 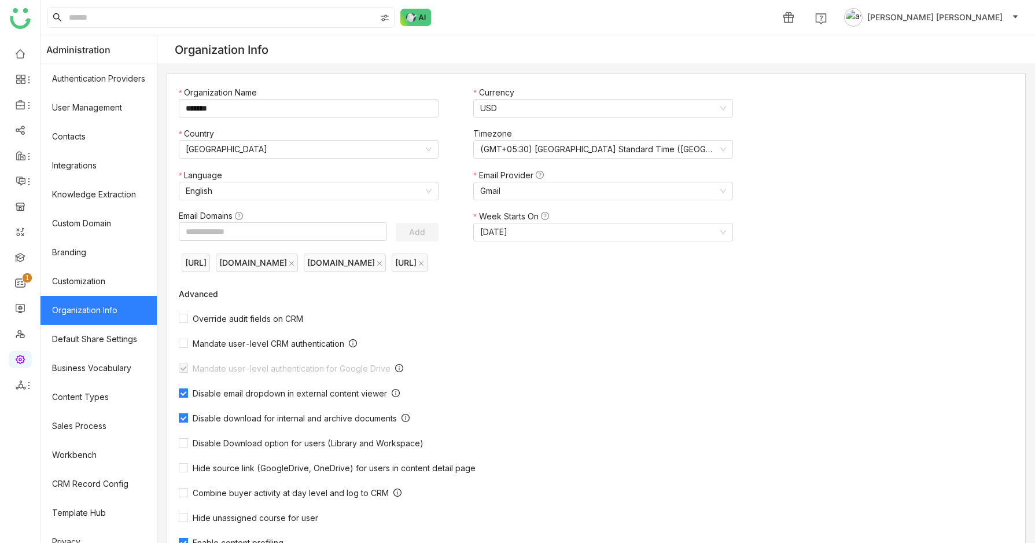 What do you see at coordinates (385, 18) in the screenshot?
I see `img: search-type.svg` at bounding box center [385, 18].